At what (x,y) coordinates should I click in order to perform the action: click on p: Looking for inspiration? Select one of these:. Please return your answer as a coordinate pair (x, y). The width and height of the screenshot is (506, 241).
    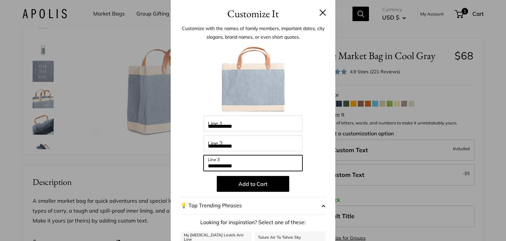
    Looking at the image, I should click on (253, 222).